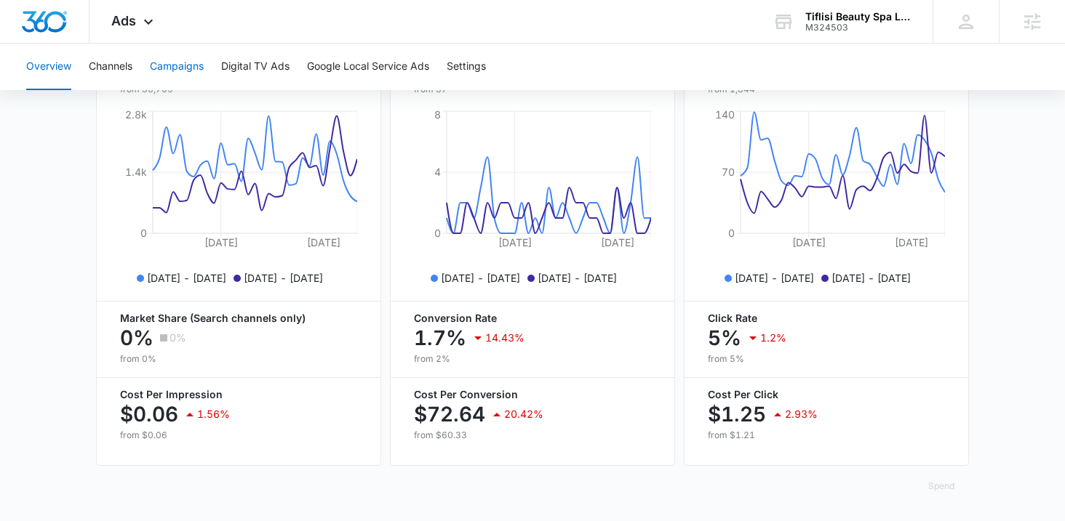  What do you see at coordinates (440, 338) in the screenshot?
I see `p: 1.7%` at bounding box center [440, 338].